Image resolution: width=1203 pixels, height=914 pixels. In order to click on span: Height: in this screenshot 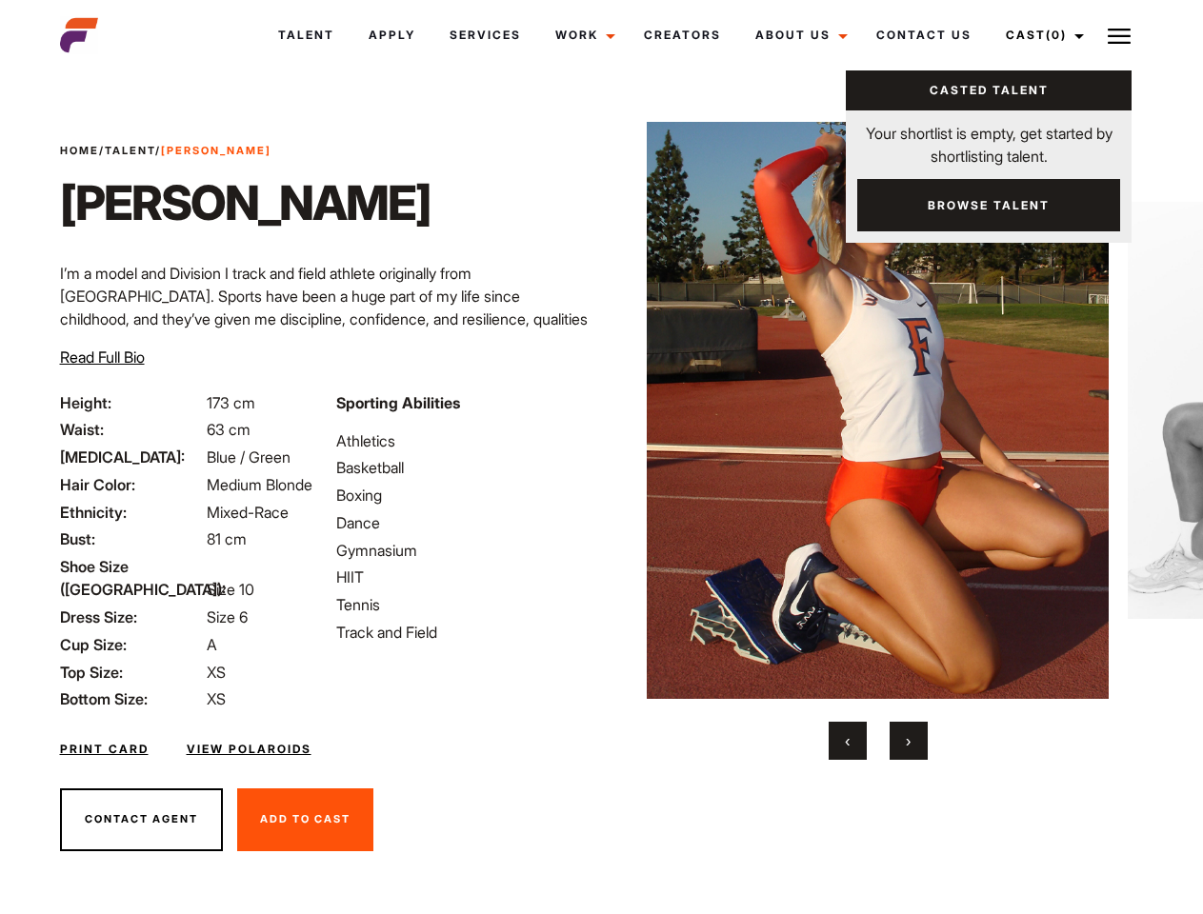, I will do `click(131, 403)`.